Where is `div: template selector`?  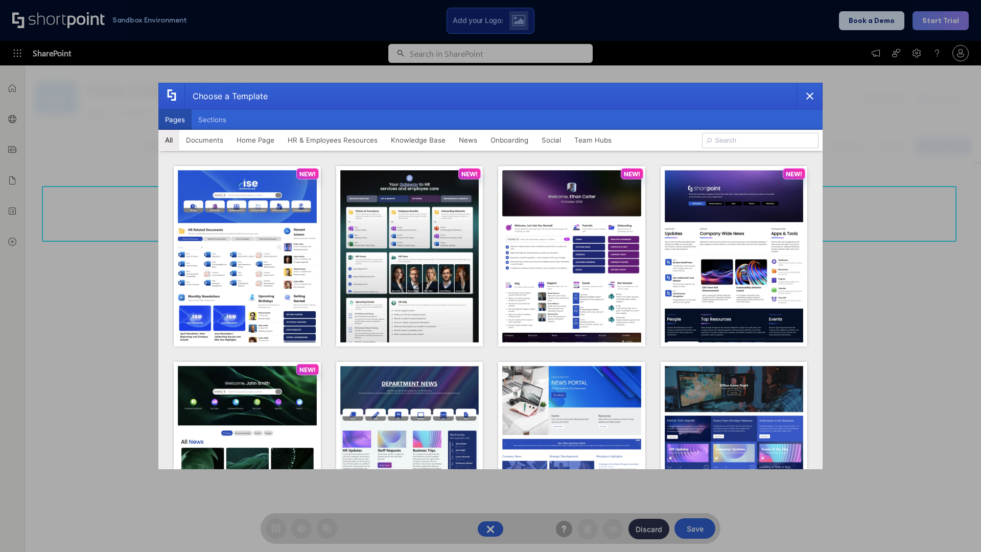 div: template selector is located at coordinates (491, 276).